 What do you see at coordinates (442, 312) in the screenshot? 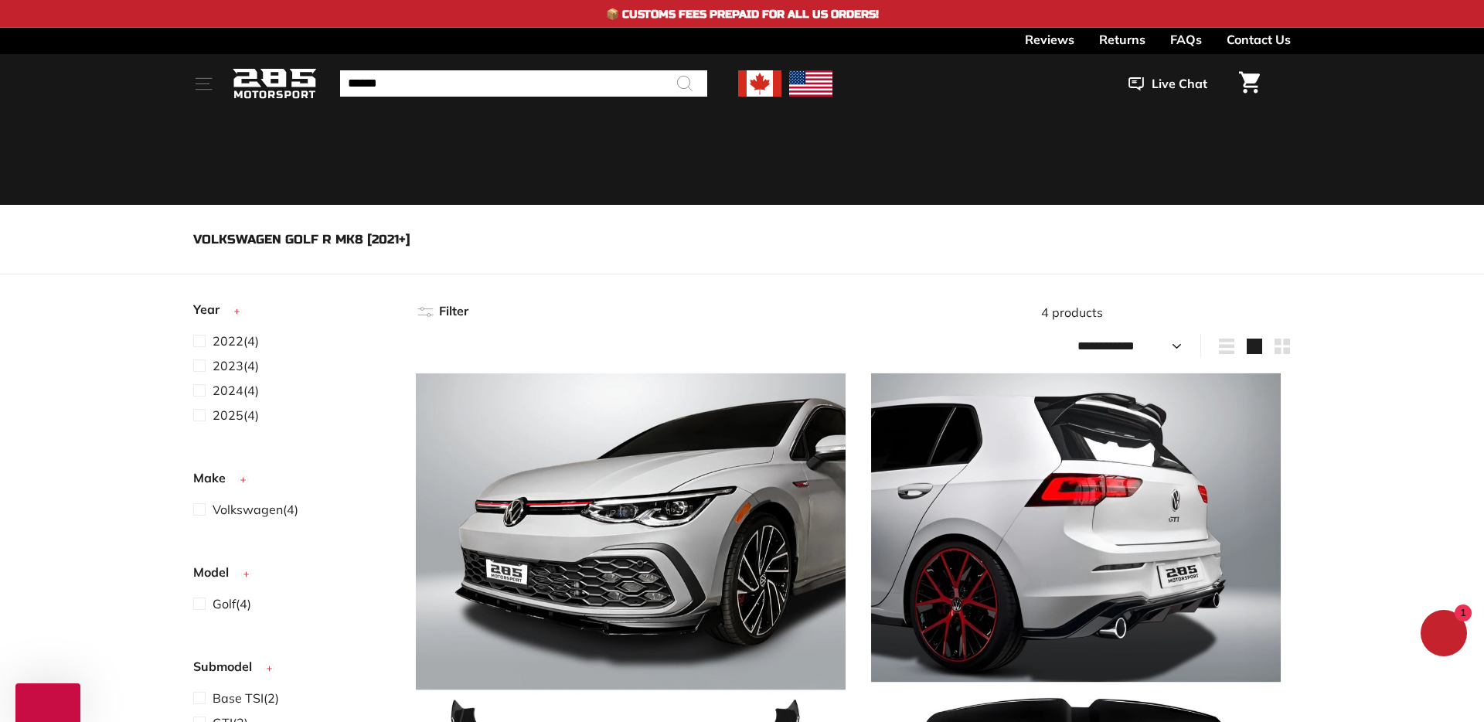
I see `button: Filter` at bounding box center [442, 312].